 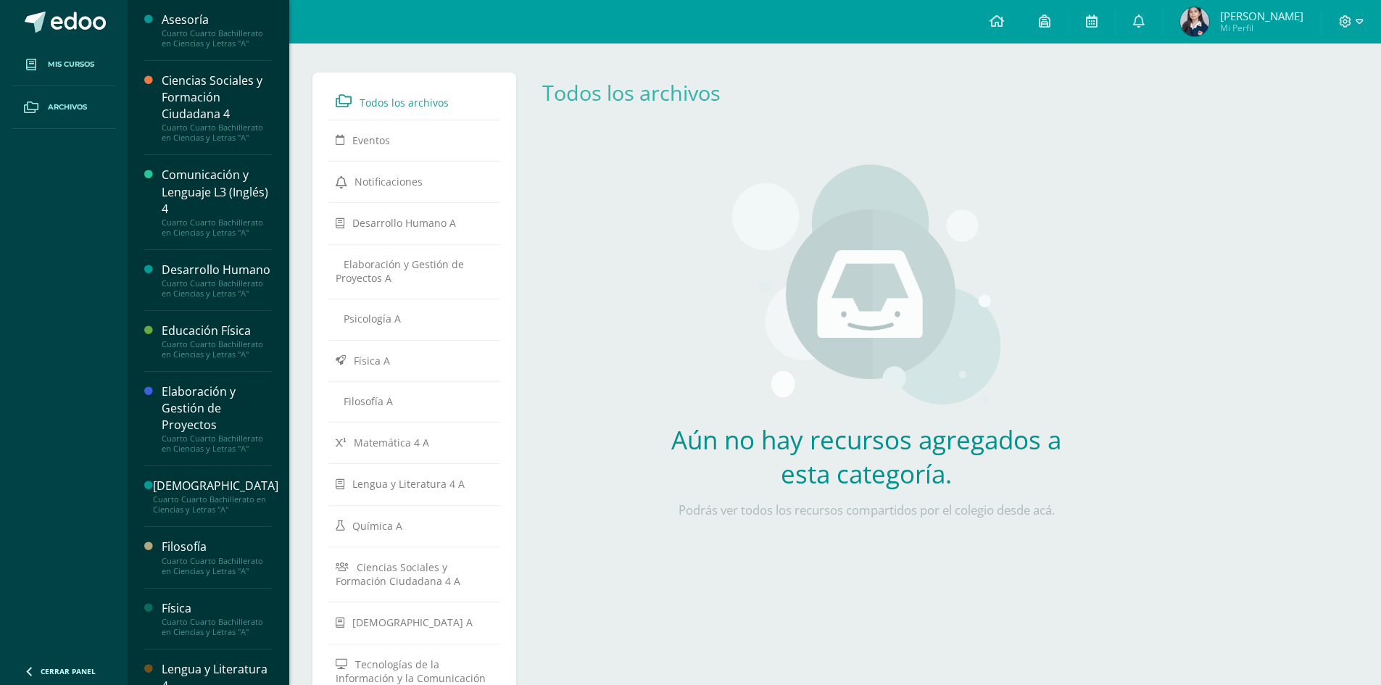 What do you see at coordinates (866, 510) in the screenshot?
I see `p: Podrás ver todos los recursos compartidos por el colegio desde acá.` at bounding box center [866, 510].